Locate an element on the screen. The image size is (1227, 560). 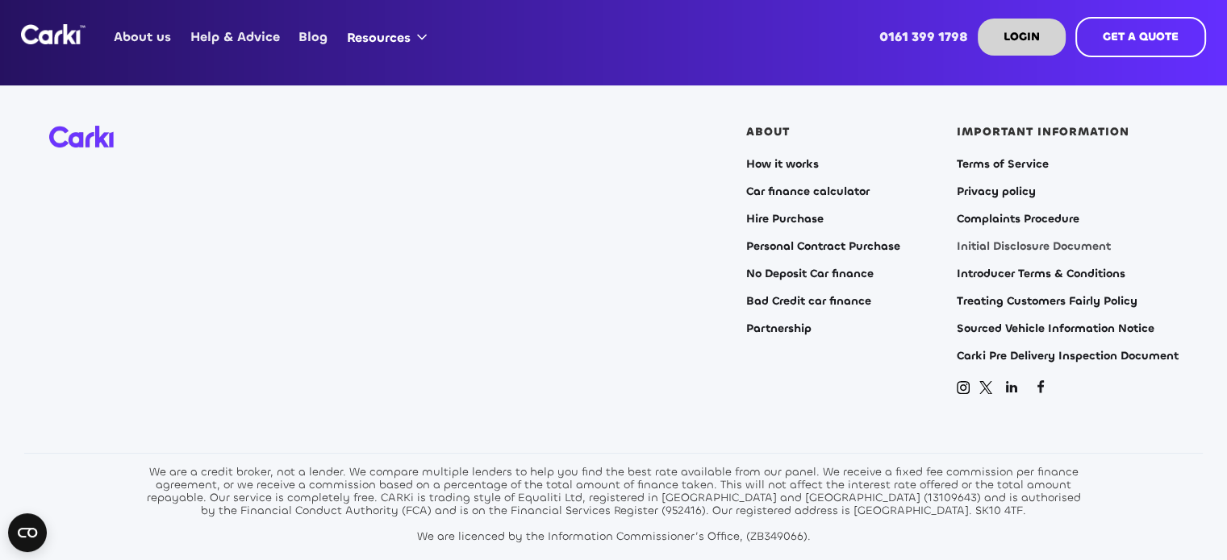
a: Blog is located at coordinates (313, 37).